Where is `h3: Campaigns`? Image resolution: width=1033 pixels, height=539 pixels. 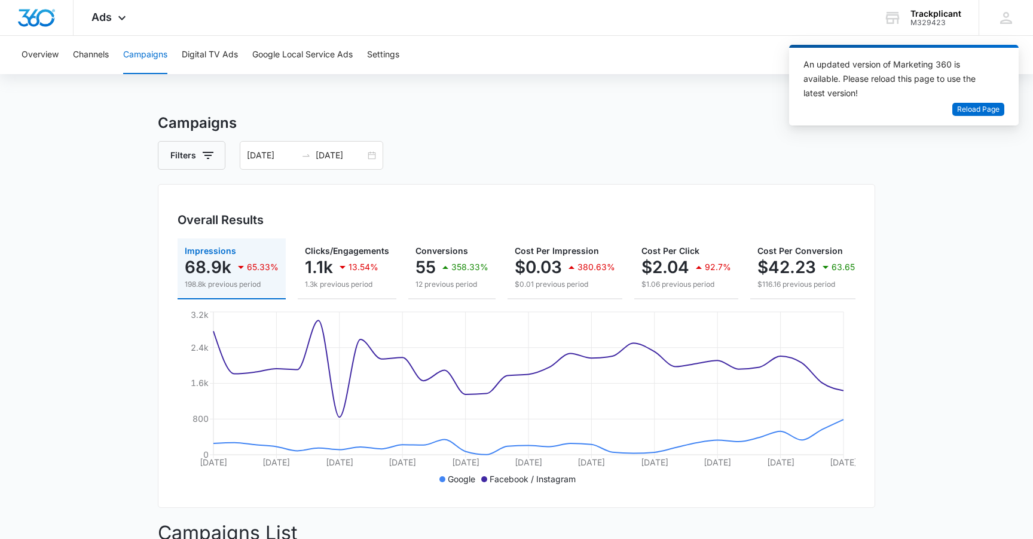
h3: Campaigns is located at coordinates (516, 123).